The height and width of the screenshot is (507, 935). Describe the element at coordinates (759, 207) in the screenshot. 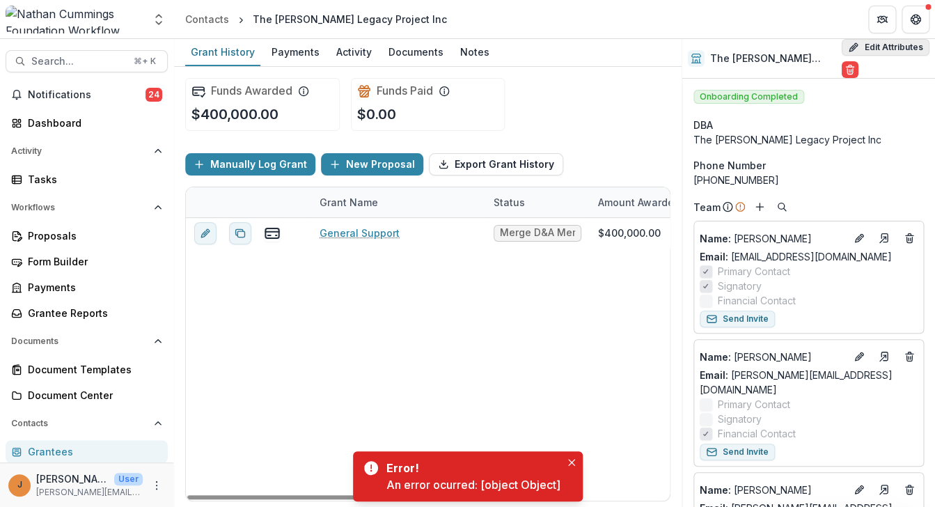

I see `button: Add` at that location.